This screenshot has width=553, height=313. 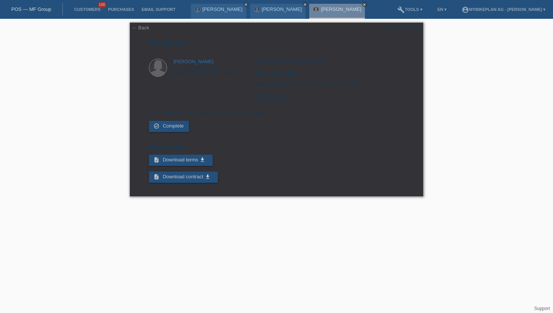 I want to click on a: EN ▾, so click(x=442, y=9).